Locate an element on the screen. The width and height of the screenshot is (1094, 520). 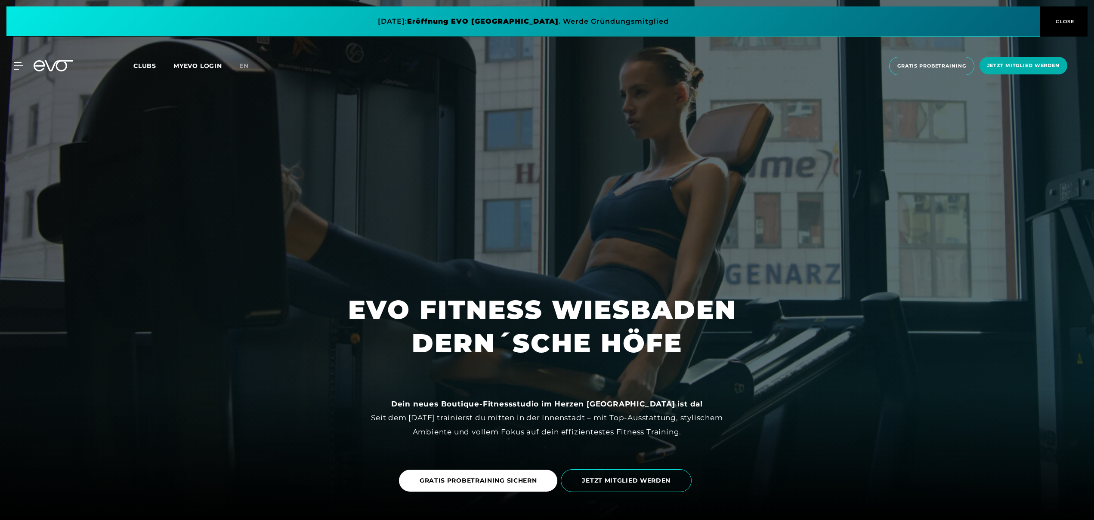
span: JETZT MITGLIED WERDEN is located at coordinates (626, 481).